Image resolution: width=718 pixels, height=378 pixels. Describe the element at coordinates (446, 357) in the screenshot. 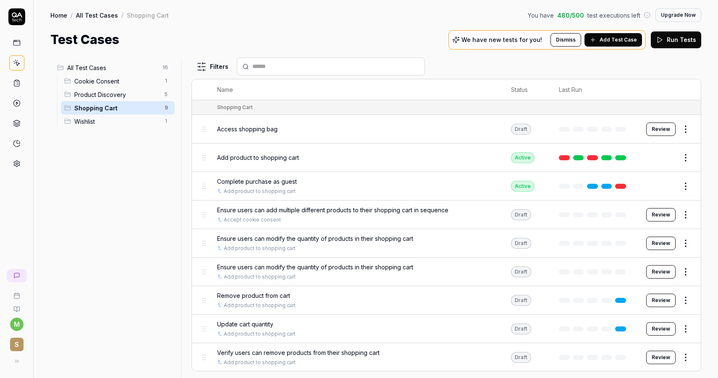

I see `tr: Verify users can remove products from their shopping cartAdd product to shopping cartDraftReview` at that location.